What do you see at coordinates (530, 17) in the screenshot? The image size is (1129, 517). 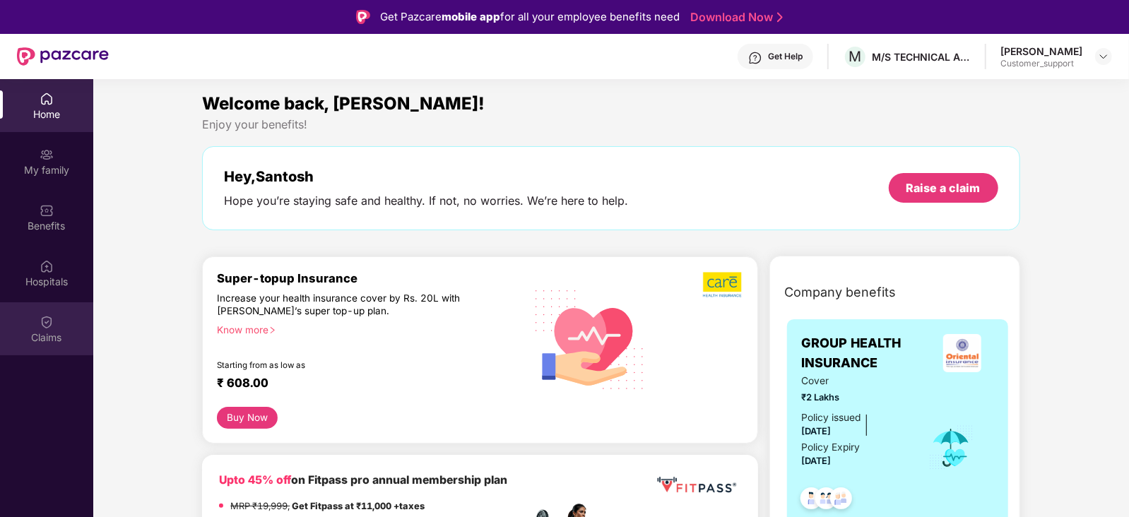 I see `div: Get Pazcare for all your employee benefits need` at bounding box center [530, 17].